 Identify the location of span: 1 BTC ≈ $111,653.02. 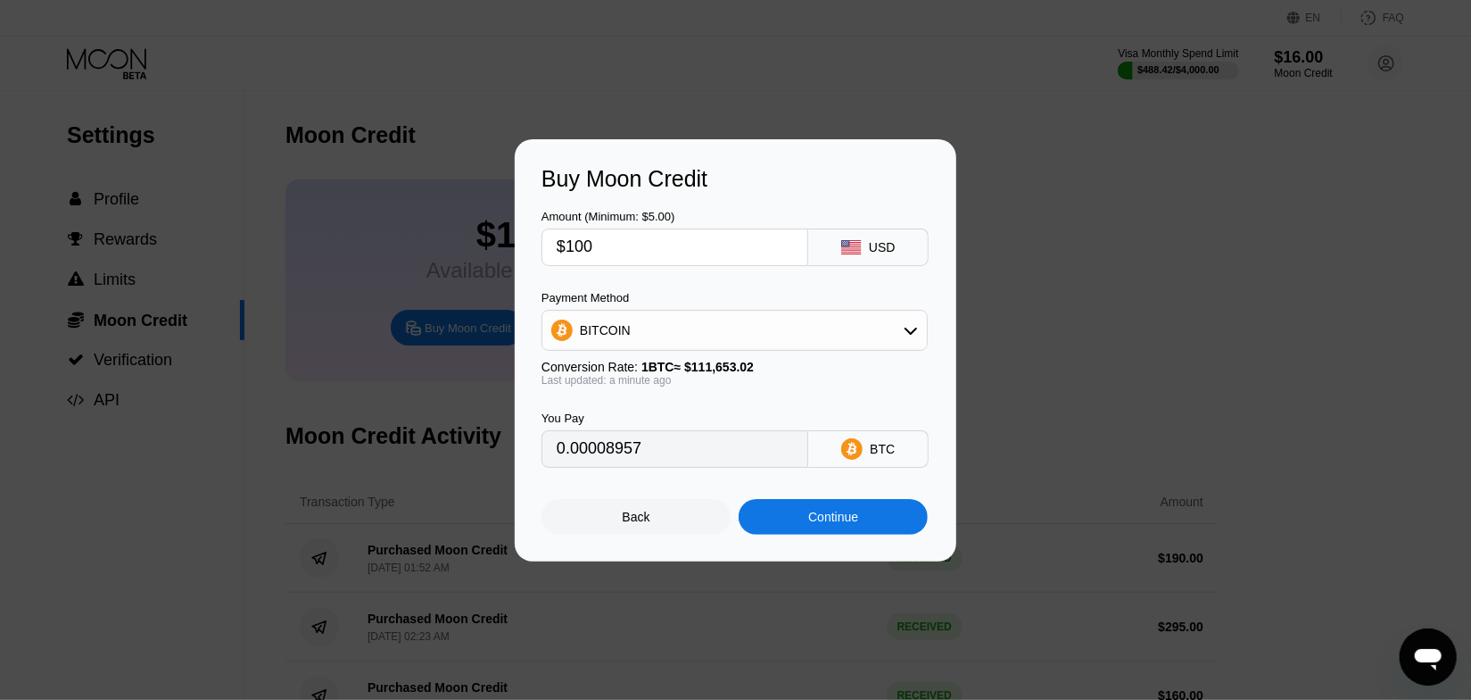
(698, 367).